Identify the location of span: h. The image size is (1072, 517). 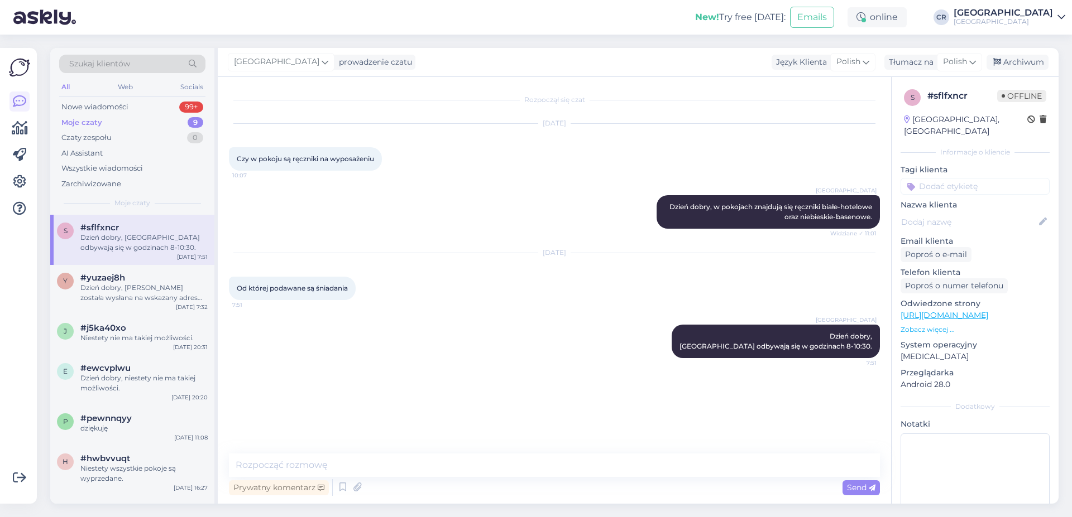
(65, 462).